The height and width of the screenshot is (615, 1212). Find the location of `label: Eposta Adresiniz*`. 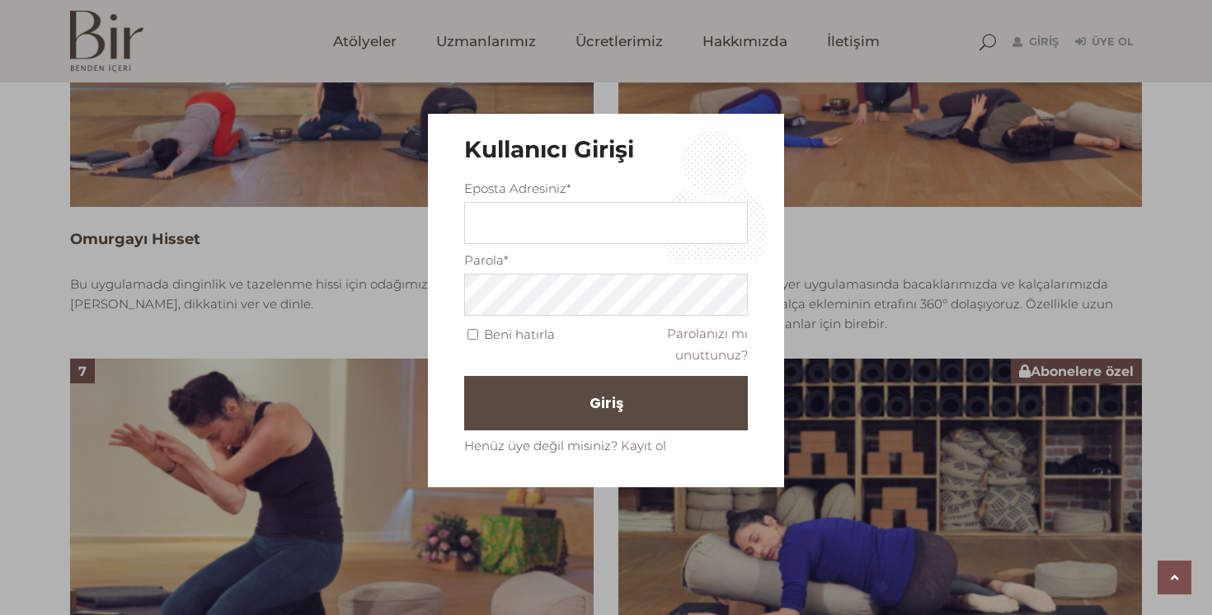

label: Eposta Adresiniz* is located at coordinates (518, 189).